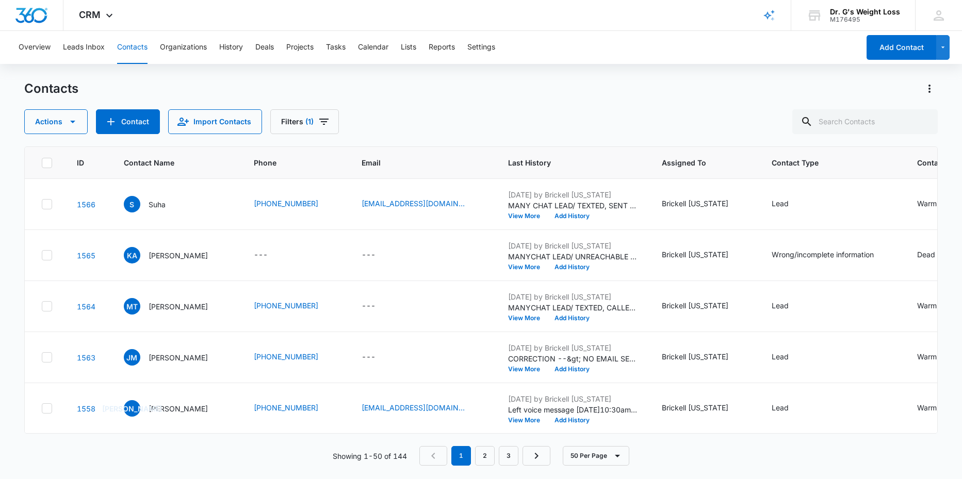 The height and width of the screenshot is (479, 962). What do you see at coordinates (481, 47) in the screenshot?
I see `button: Settings` at bounding box center [481, 47].